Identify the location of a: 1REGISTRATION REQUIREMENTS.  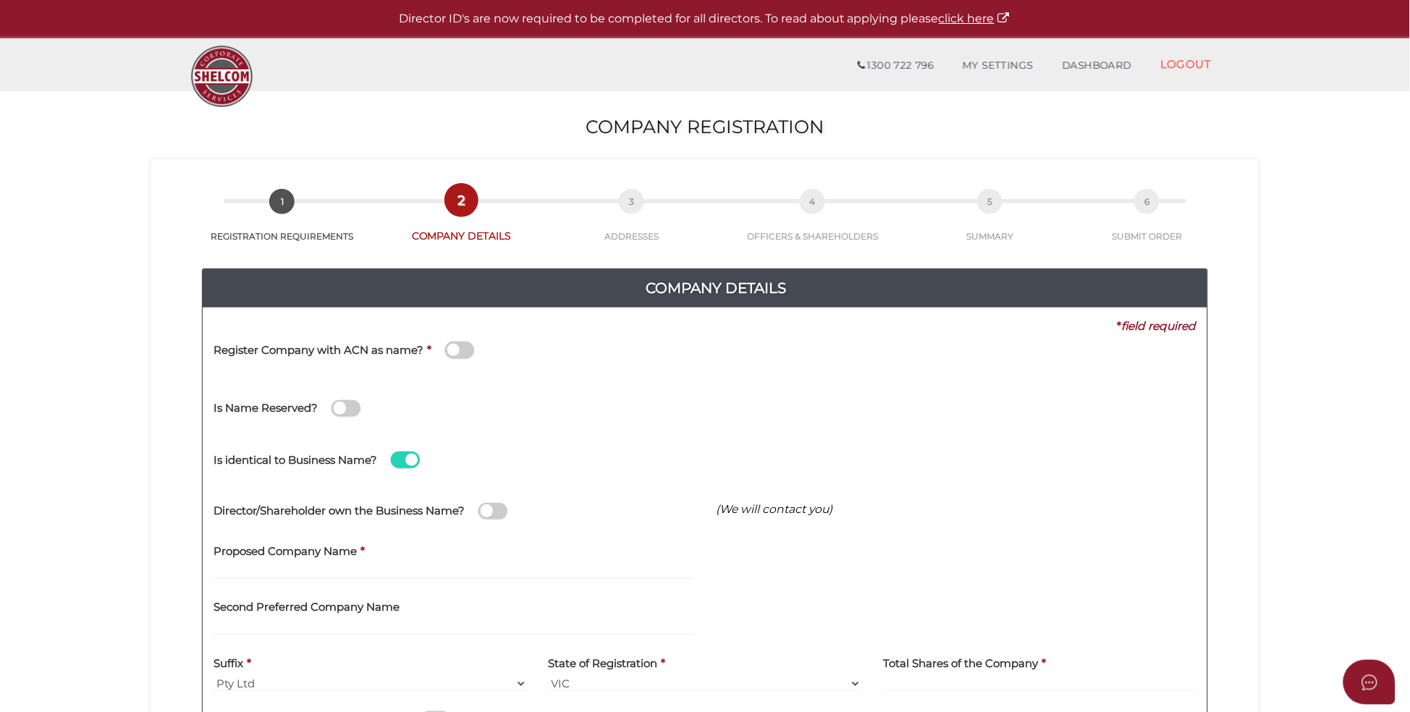
(282, 224).